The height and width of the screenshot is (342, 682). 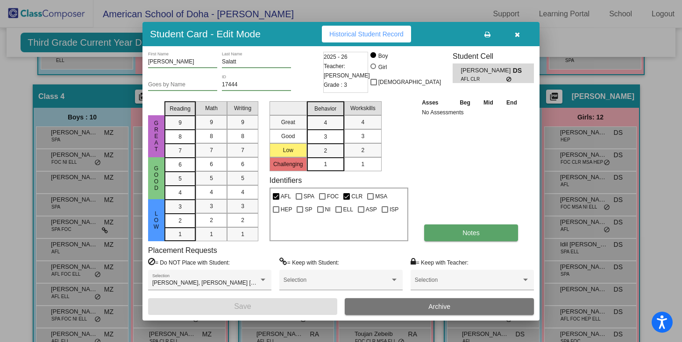 What do you see at coordinates (180, 109) in the screenshot?
I see `span: Reading` at bounding box center [180, 109].